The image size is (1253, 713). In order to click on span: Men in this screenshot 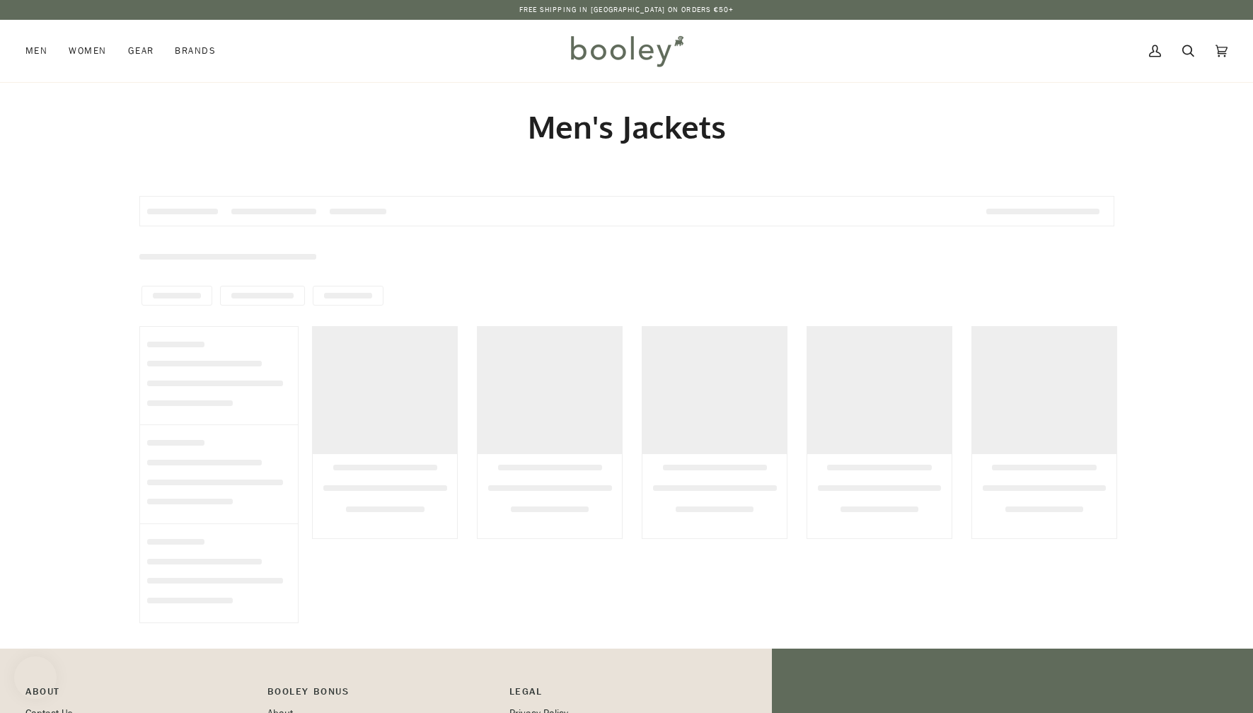, I will do `click(36, 51)`.